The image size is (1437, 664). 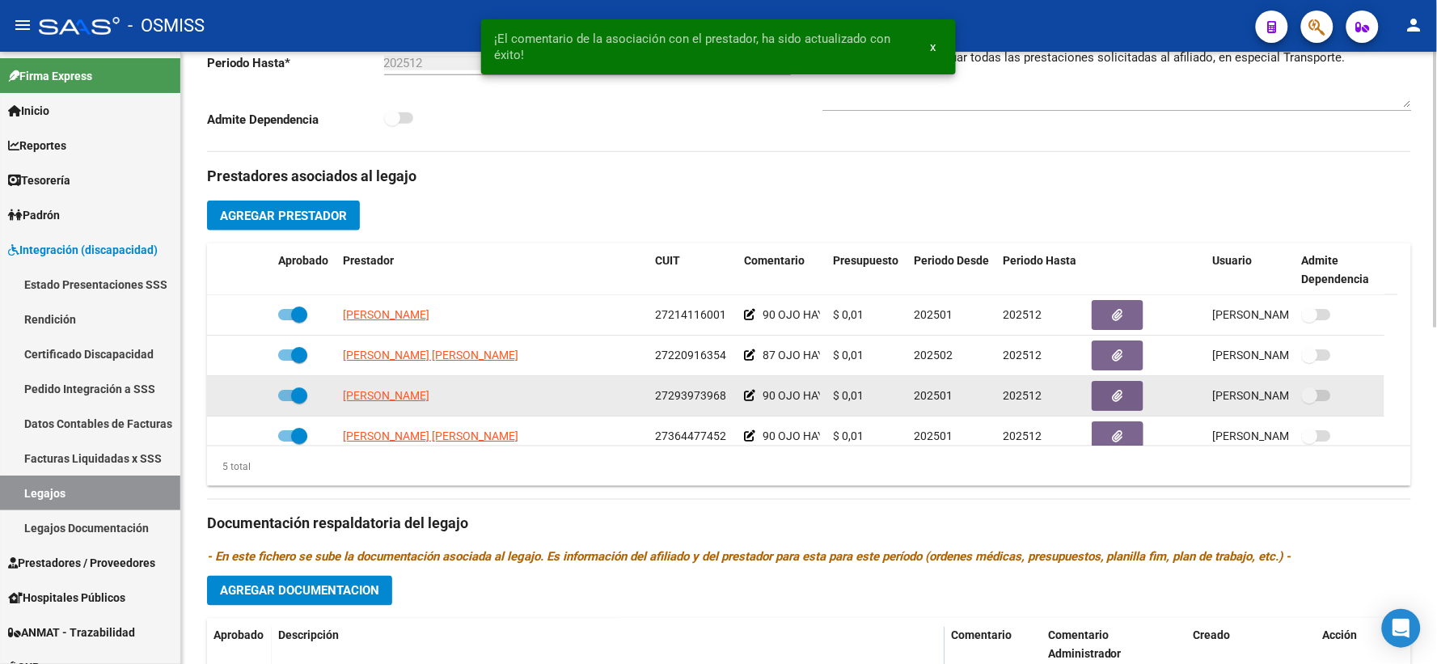 What do you see at coordinates (808, 176) in the screenshot?
I see `h3: Prestadores asociados al legajo` at bounding box center [808, 176].